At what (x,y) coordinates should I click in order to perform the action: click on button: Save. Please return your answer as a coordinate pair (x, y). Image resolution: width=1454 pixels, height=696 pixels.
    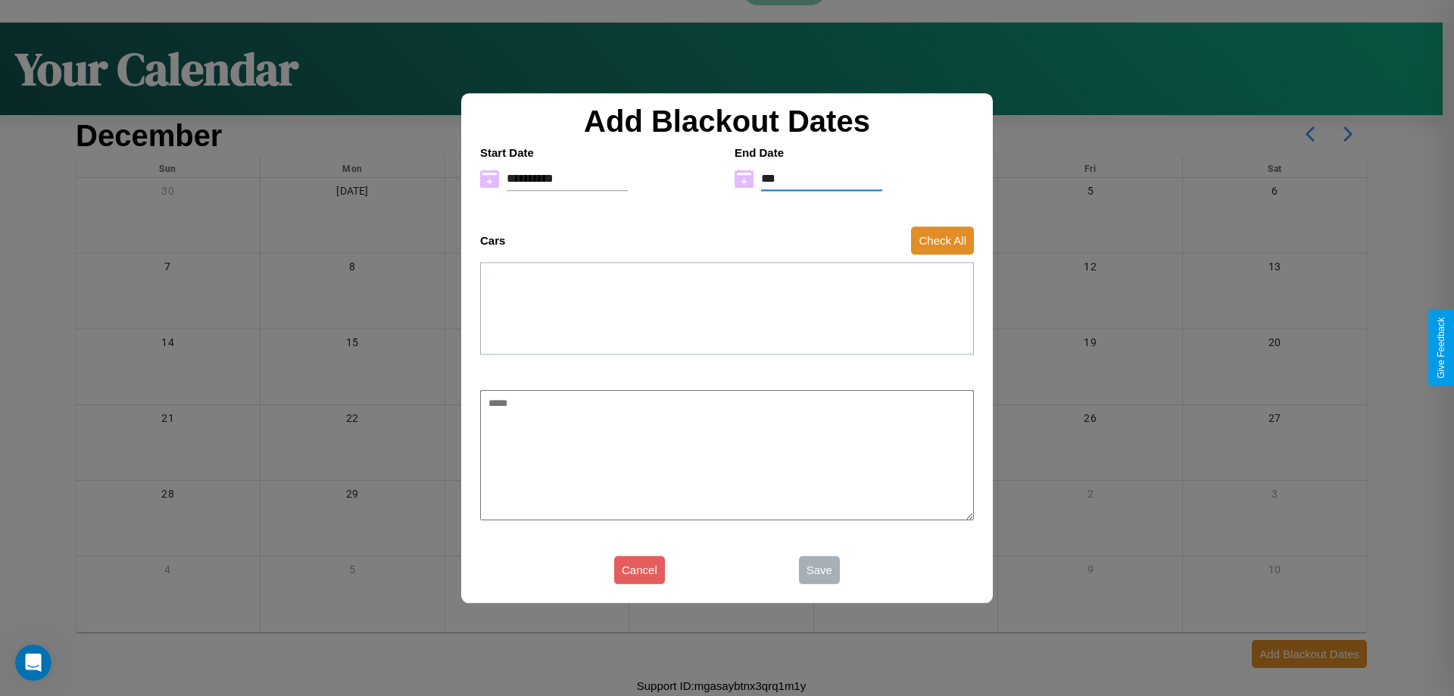
    Looking at the image, I should click on (819, 569).